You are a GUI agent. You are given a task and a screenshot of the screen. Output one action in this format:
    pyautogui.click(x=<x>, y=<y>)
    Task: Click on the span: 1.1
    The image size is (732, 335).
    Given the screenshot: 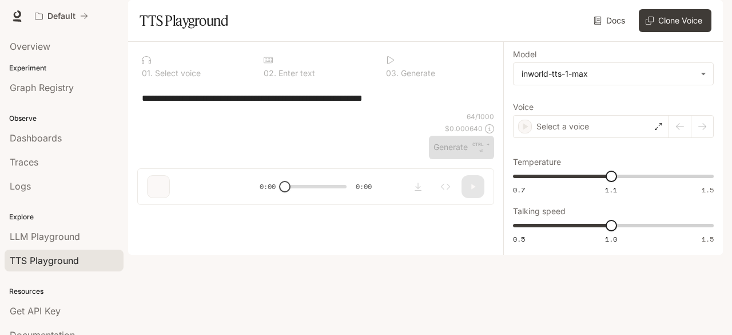 What is the action you would take?
    pyautogui.click(x=611, y=189)
    